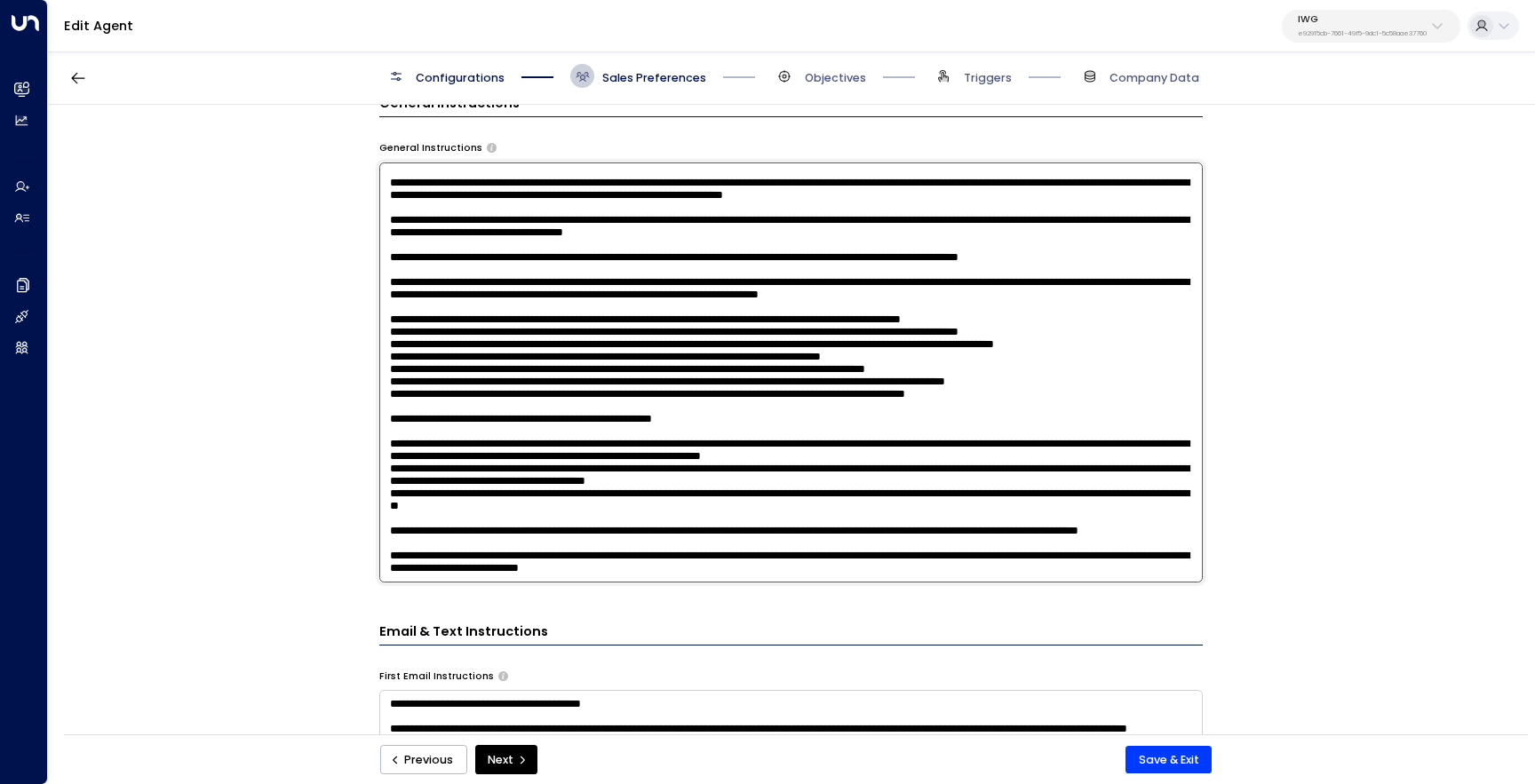  What do you see at coordinates (503, 676) in the screenshot?
I see `button: Specify instructions for the agent's first email only, such as introductory content, special offe...` at bounding box center [503, 676].